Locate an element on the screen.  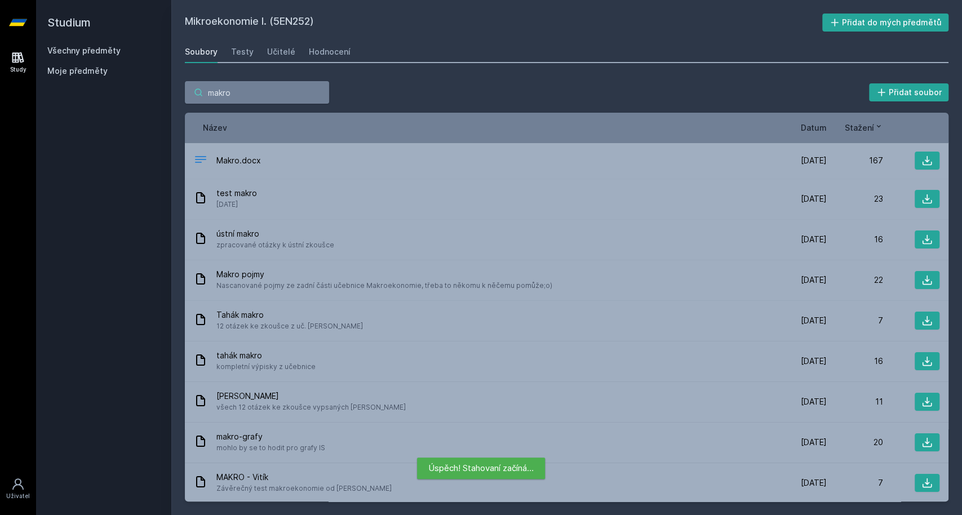
div: 167 is located at coordinates (855, 161).